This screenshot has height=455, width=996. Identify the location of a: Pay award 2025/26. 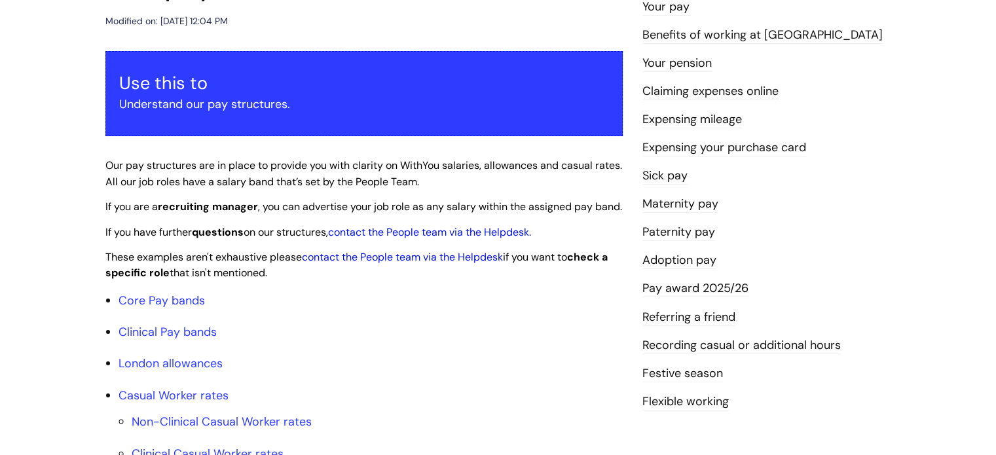
(696, 289).